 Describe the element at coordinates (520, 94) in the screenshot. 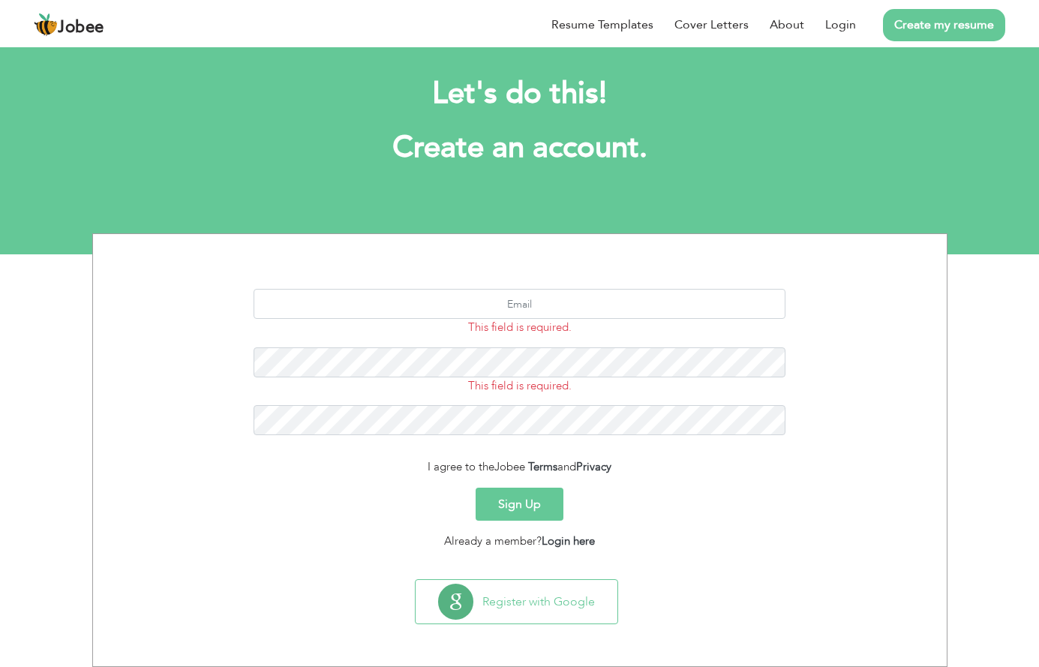

I see `h2: Let's do this!` at that location.